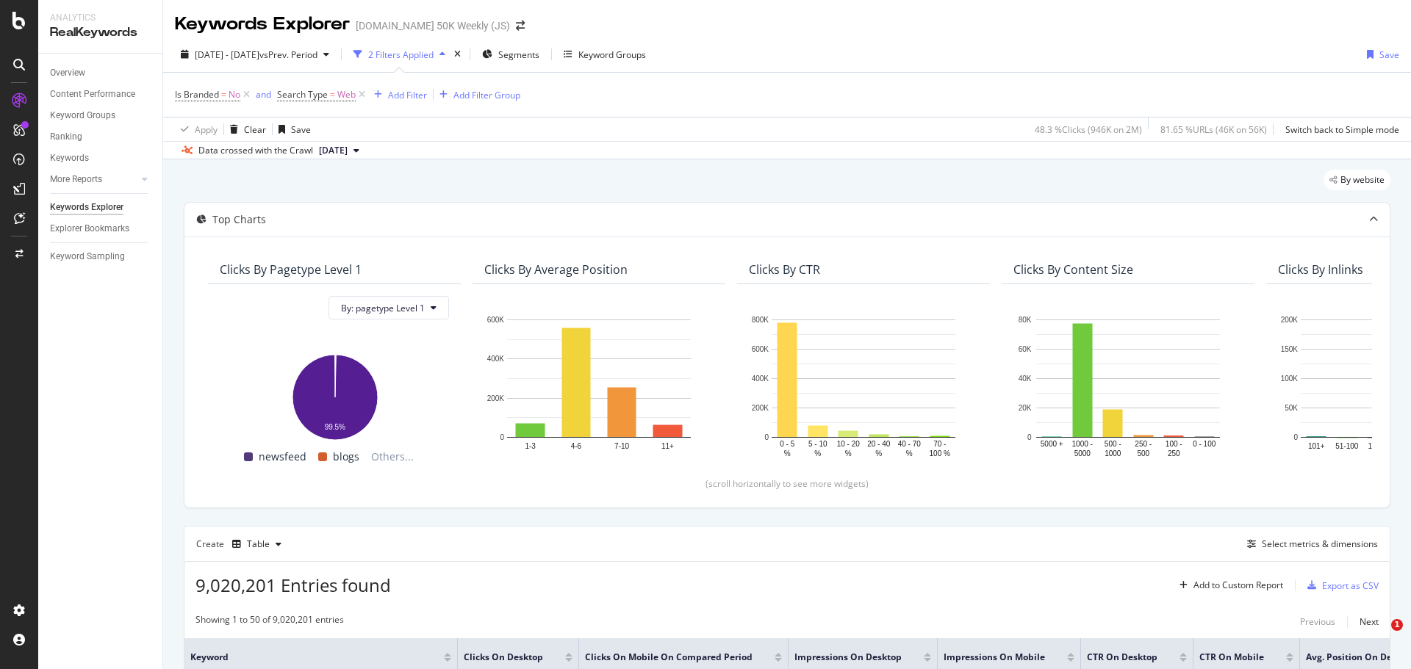 The width and height of the screenshot is (1411, 669). Describe the element at coordinates (306, 658) in the screenshot. I see `span: Keyword` at that location.